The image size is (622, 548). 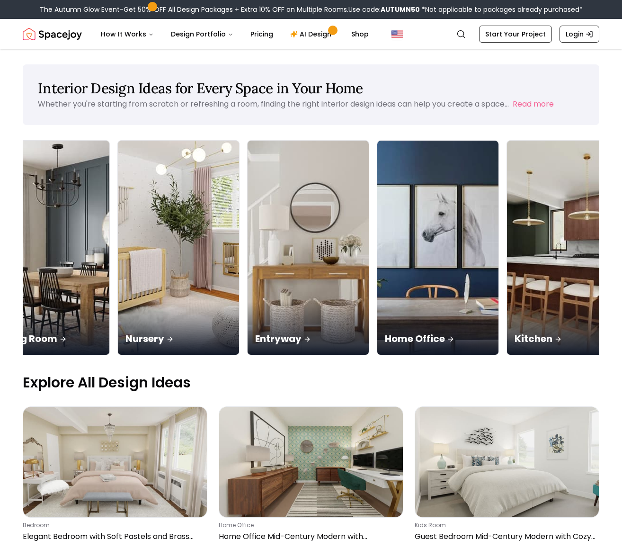 What do you see at coordinates (505, 536) in the screenshot?
I see `p: Guest Bedroom Mid-Century Modern with Cozy Vibes` at bounding box center [505, 536].